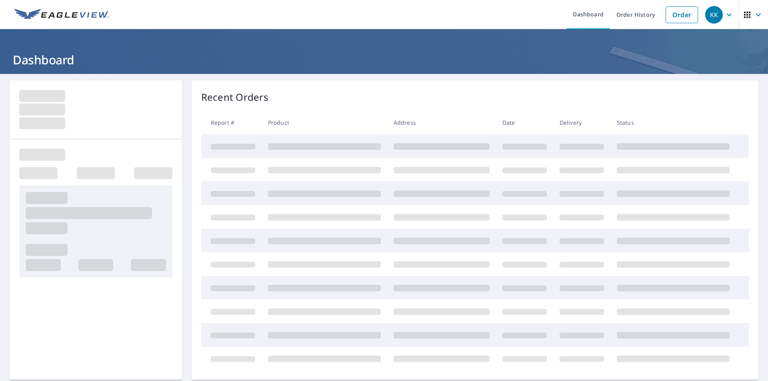 The height and width of the screenshot is (381, 768). What do you see at coordinates (442, 122) in the screenshot?
I see `th: Address` at bounding box center [442, 122].